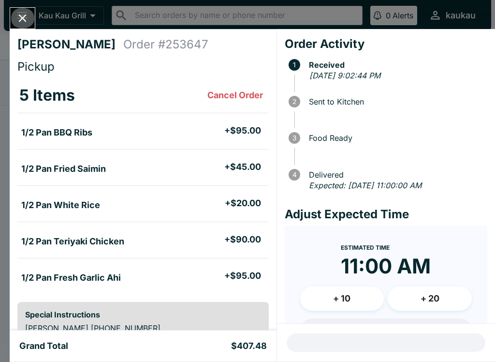 The image size is (495, 362). What do you see at coordinates (396, 102) in the screenshot?
I see `span: Sent to Kitchen` at bounding box center [396, 102].